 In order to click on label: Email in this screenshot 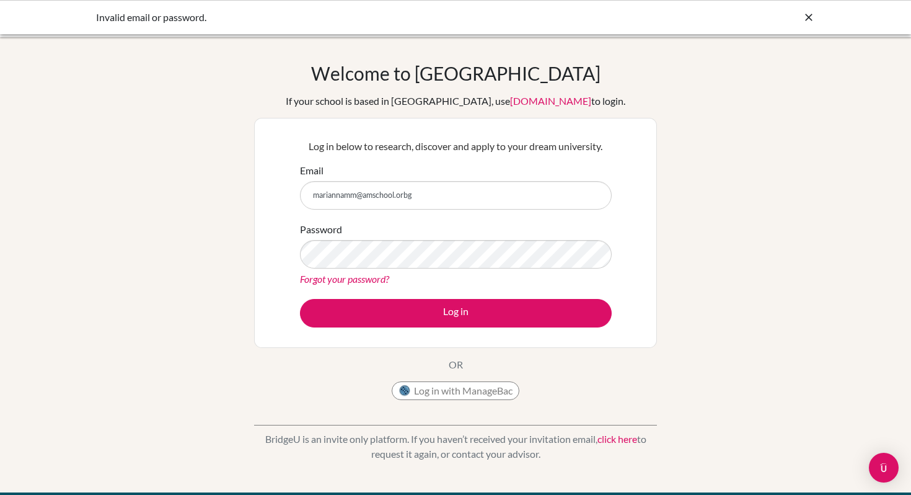, I will do `click(312, 170)`.